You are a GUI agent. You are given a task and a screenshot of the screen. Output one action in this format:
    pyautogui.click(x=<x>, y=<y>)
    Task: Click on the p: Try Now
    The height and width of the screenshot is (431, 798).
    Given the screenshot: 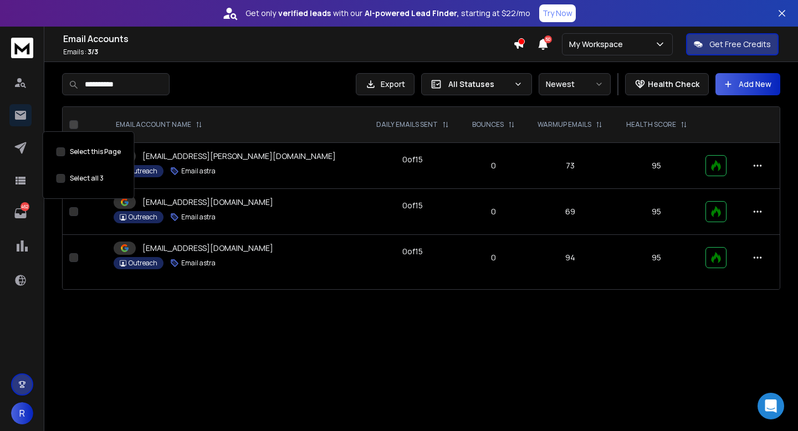 What is the action you would take?
    pyautogui.click(x=558, y=13)
    